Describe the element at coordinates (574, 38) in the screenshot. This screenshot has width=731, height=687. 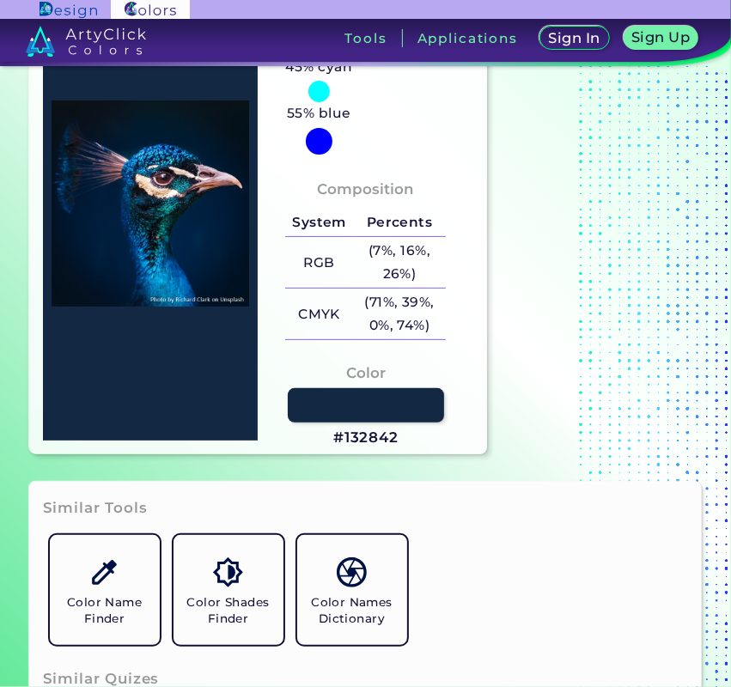
I see `a: Sign In` at that location.